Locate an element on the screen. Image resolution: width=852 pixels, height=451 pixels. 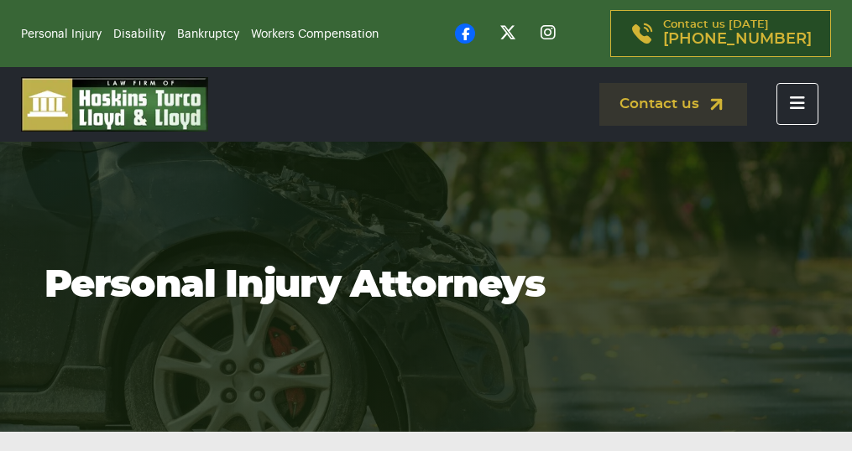
h1: Personal Injury Attorneys is located at coordinates (426, 285).